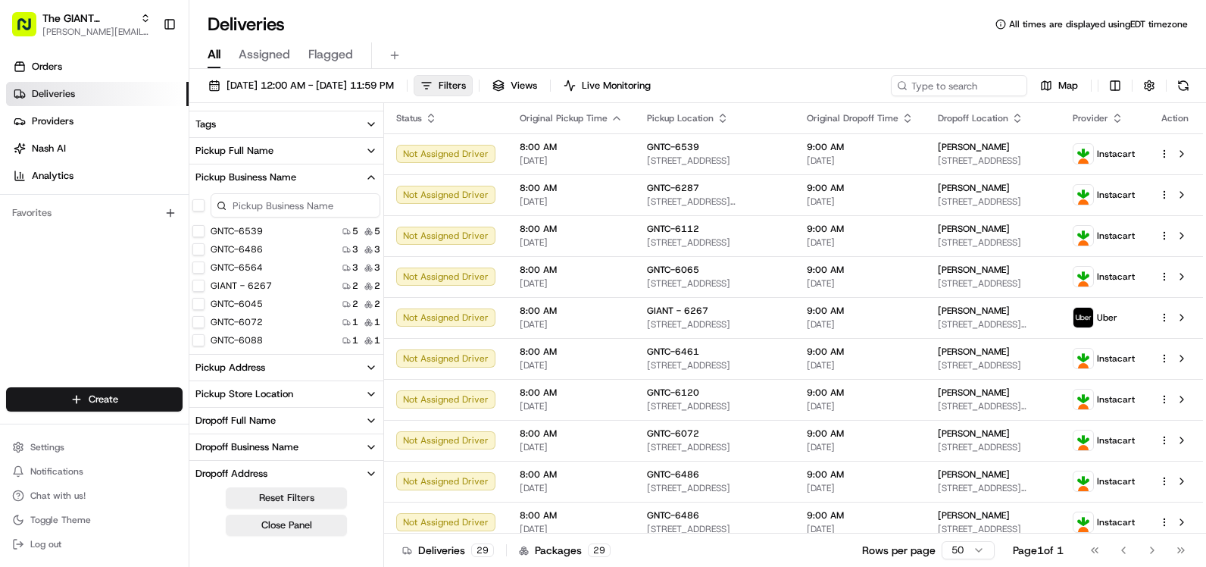 The height and width of the screenshot is (567, 1206). Describe the element at coordinates (145, 105) in the screenshot. I see `input: Clear` at that location.